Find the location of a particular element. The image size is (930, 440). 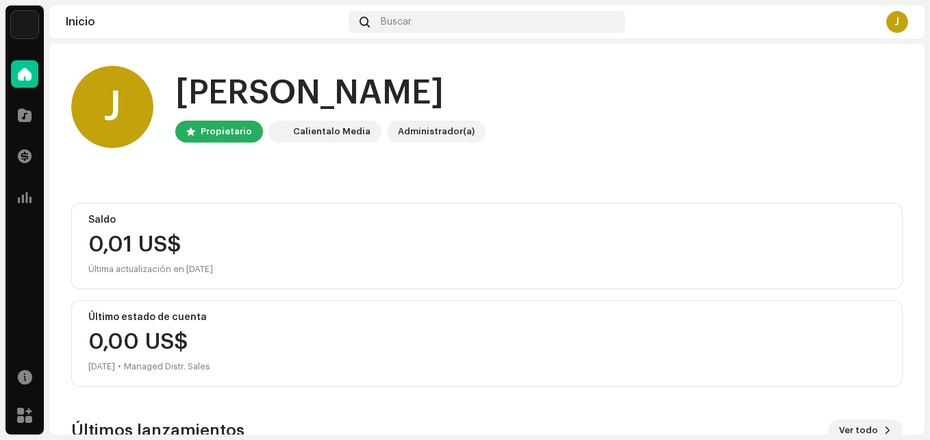

span: Buscar is located at coordinates (396, 22).